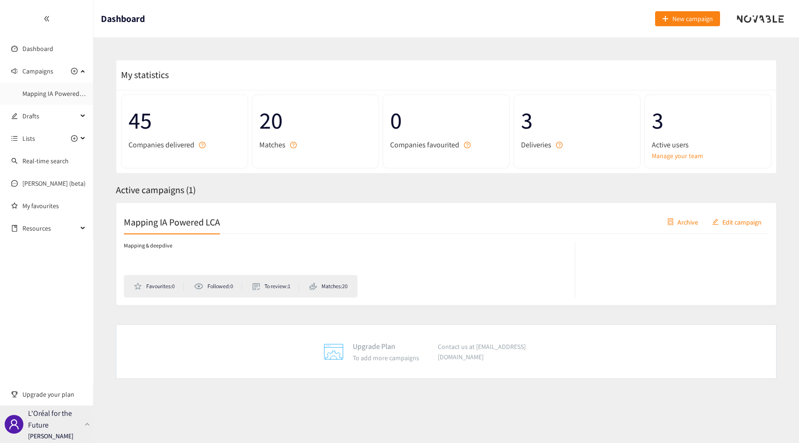  I want to click on h2: Mapping IA Powered LCA, so click(172, 222).